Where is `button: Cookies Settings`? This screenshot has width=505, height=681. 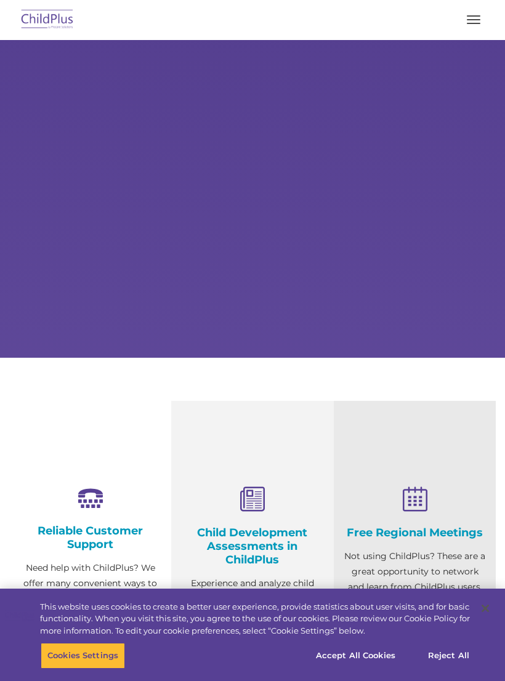 button: Cookies Settings is located at coordinates (82, 655).